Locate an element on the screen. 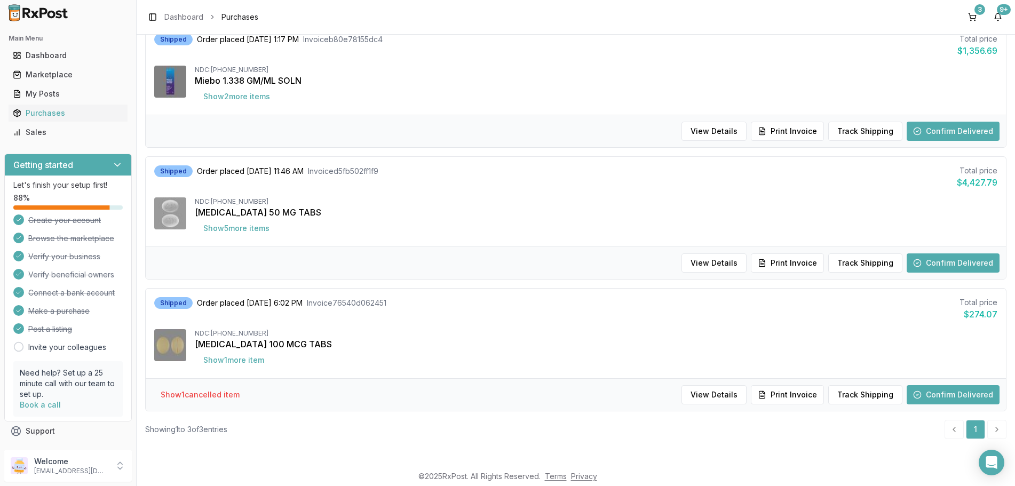  span: Invoice b80e78155dc4 is located at coordinates (342, 39).